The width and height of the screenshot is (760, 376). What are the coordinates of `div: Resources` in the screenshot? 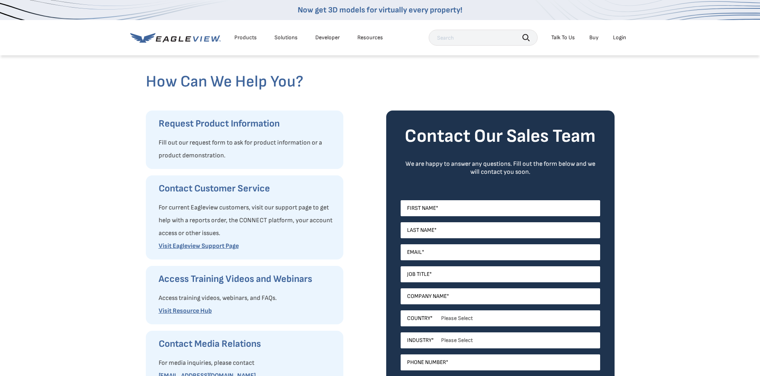 It's located at (370, 38).